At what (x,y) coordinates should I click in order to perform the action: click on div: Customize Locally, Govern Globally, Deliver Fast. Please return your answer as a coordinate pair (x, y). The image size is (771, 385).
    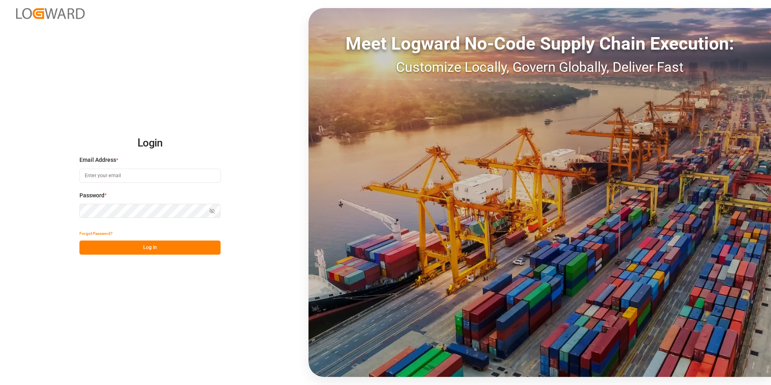
    Looking at the image, I should click on (540, 67).